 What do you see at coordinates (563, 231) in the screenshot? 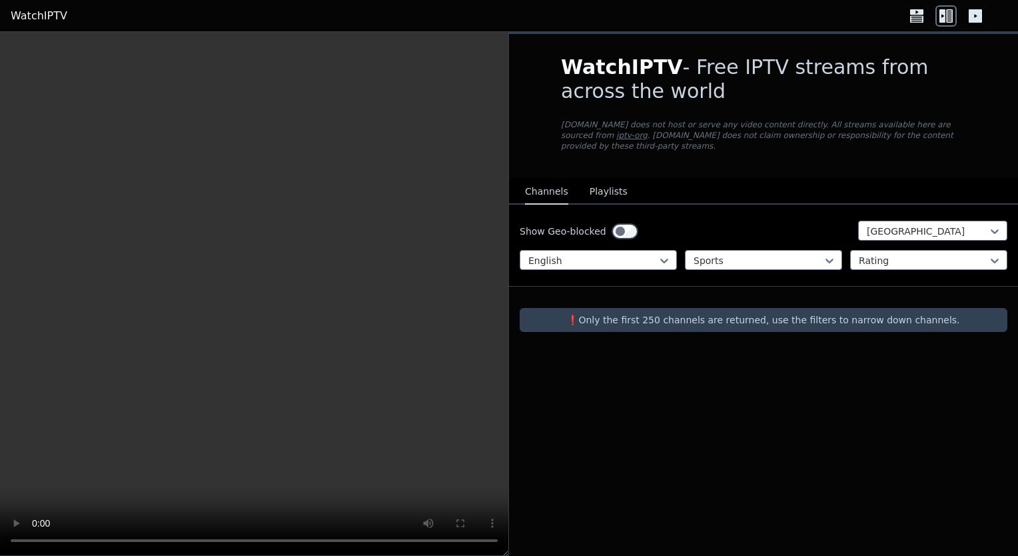
I see `label: Show Geo-blocked` at bounding box center [563, 231].